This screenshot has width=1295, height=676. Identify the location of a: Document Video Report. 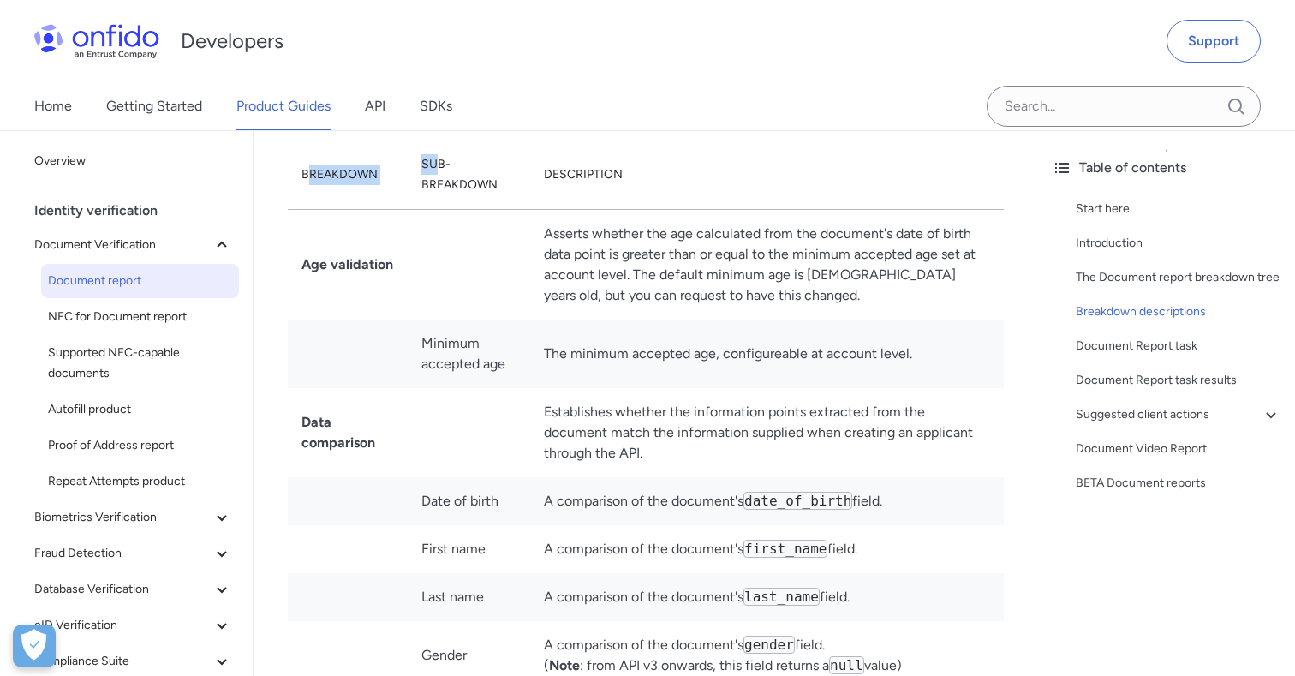
(1179, 449).